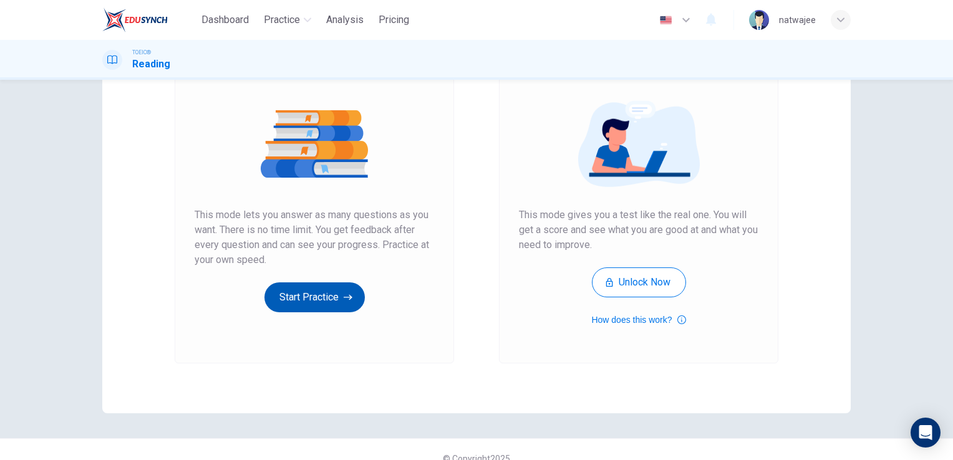  I want to click on span: Dashboard, so click(225, 20).